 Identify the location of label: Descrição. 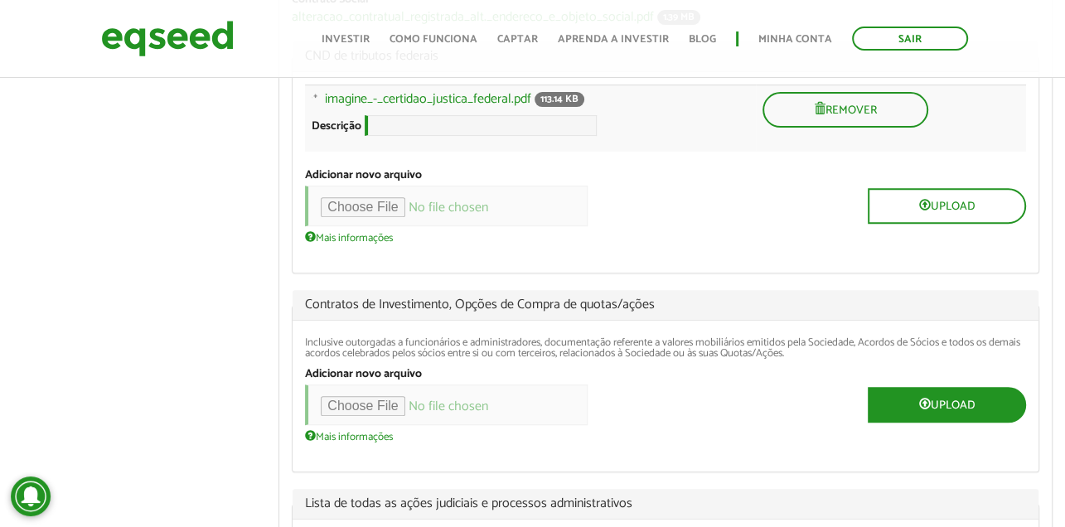
(336, 127).